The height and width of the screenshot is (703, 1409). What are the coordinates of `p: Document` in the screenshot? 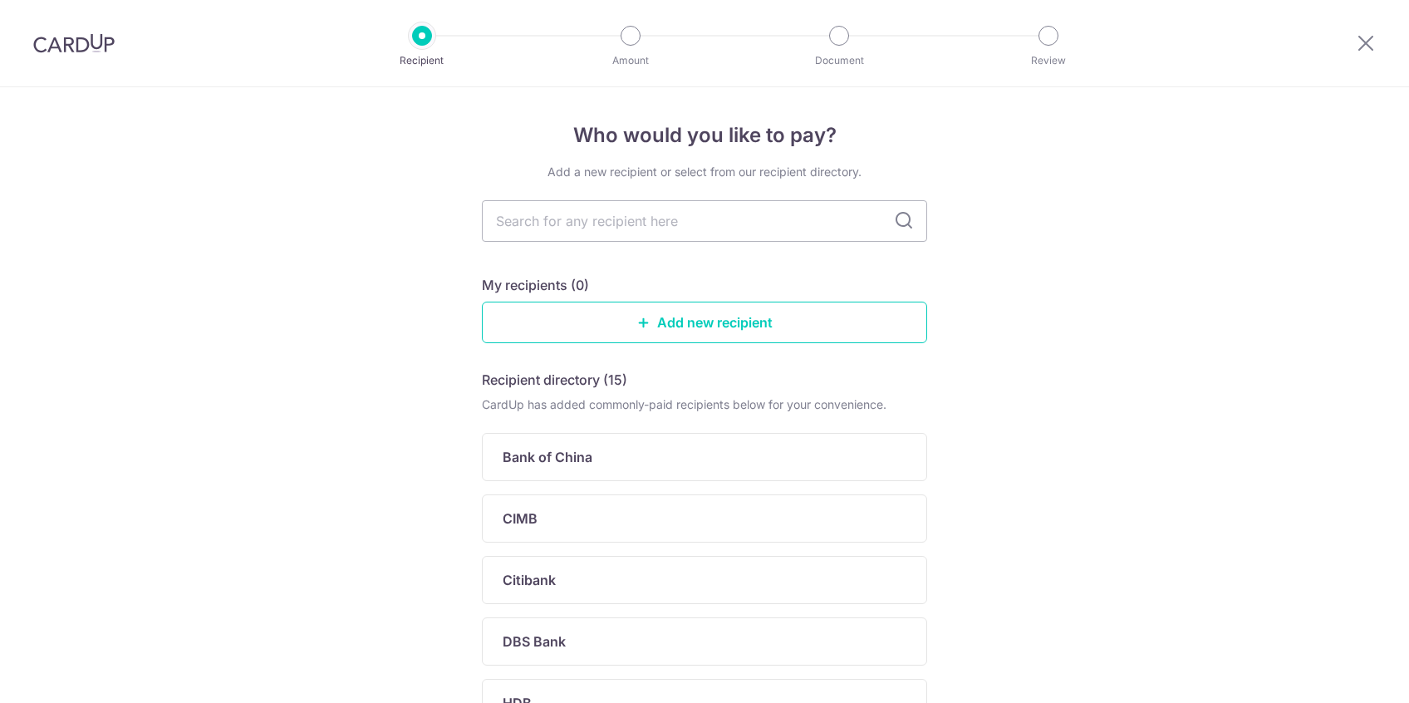 It's located at (839, 61).